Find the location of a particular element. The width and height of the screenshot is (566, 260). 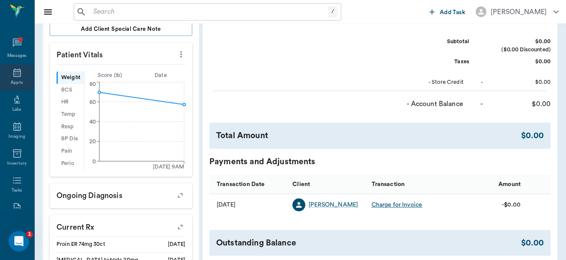

div: Taxes is located at coordinates (437, 62).